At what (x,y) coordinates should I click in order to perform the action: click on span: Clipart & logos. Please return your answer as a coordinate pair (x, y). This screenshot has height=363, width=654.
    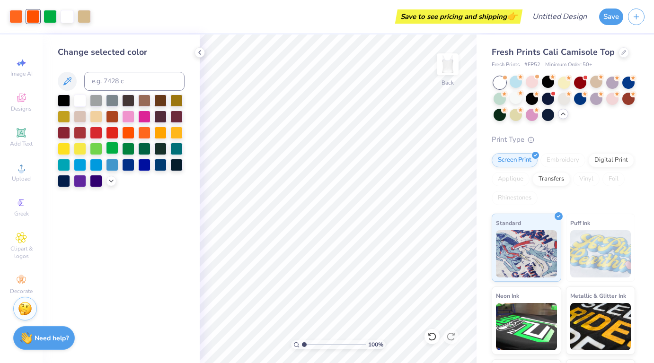
    Looking at the image, I should click on (21, 253).